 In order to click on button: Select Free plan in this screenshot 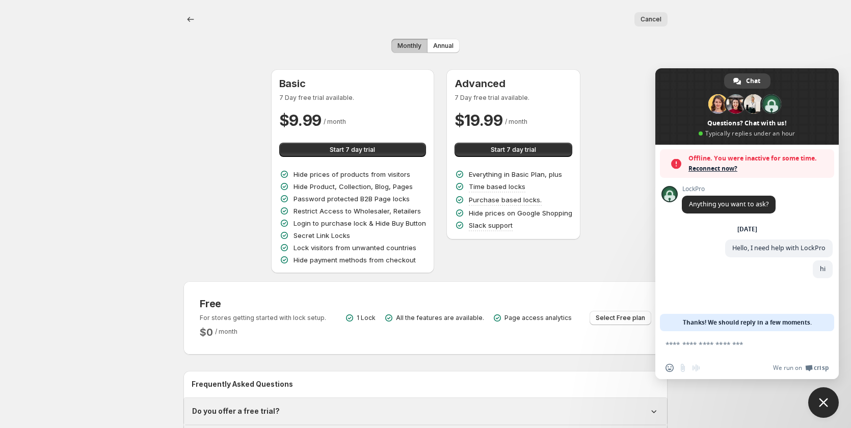, I will do `click(620, 318)`.